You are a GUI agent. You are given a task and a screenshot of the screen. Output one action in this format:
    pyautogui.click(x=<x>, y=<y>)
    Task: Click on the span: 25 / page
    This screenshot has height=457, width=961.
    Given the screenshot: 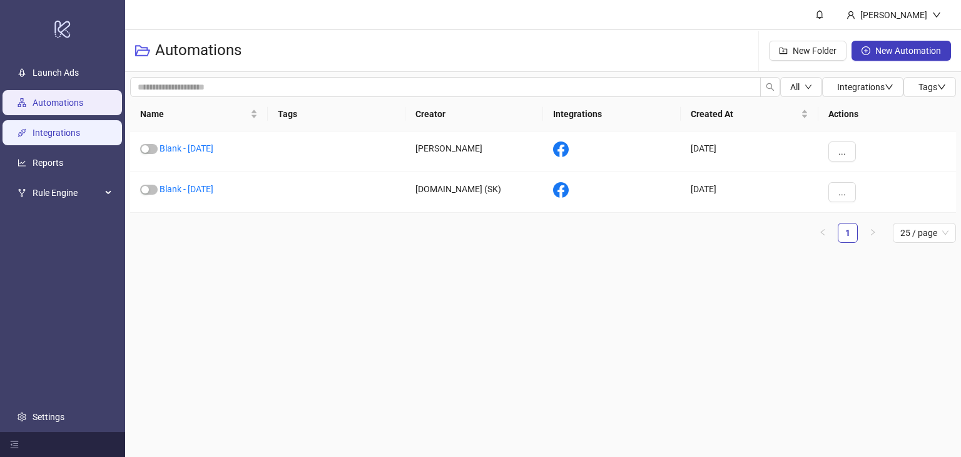 What is the action you would take?
    pyautogui.click(x=924, y=233)
    